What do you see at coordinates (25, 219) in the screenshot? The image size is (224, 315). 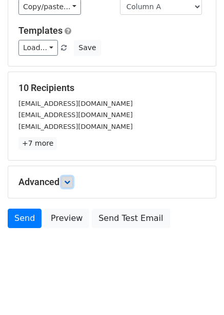 I see `a: Send` at bounding box center [25, 219].